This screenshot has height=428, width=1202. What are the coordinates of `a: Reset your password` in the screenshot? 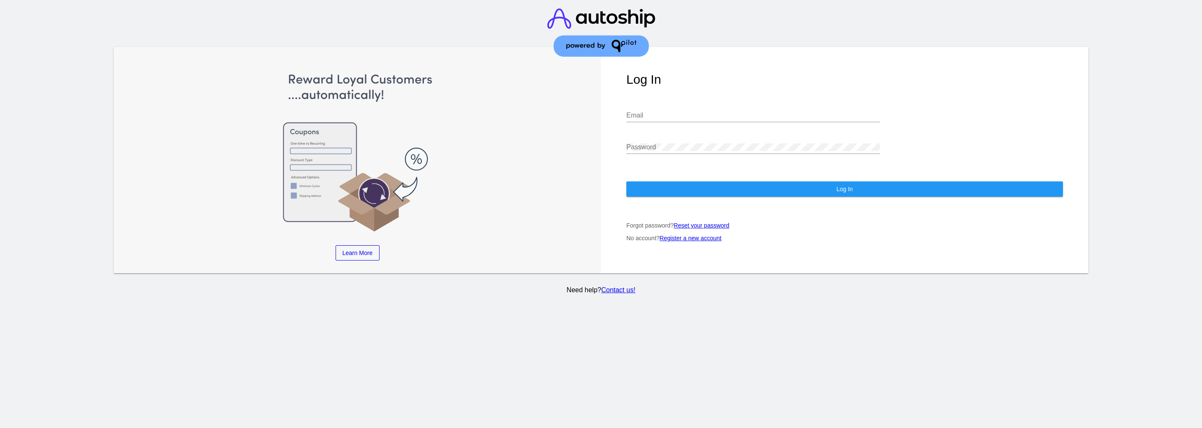 It's located at (702, 225).